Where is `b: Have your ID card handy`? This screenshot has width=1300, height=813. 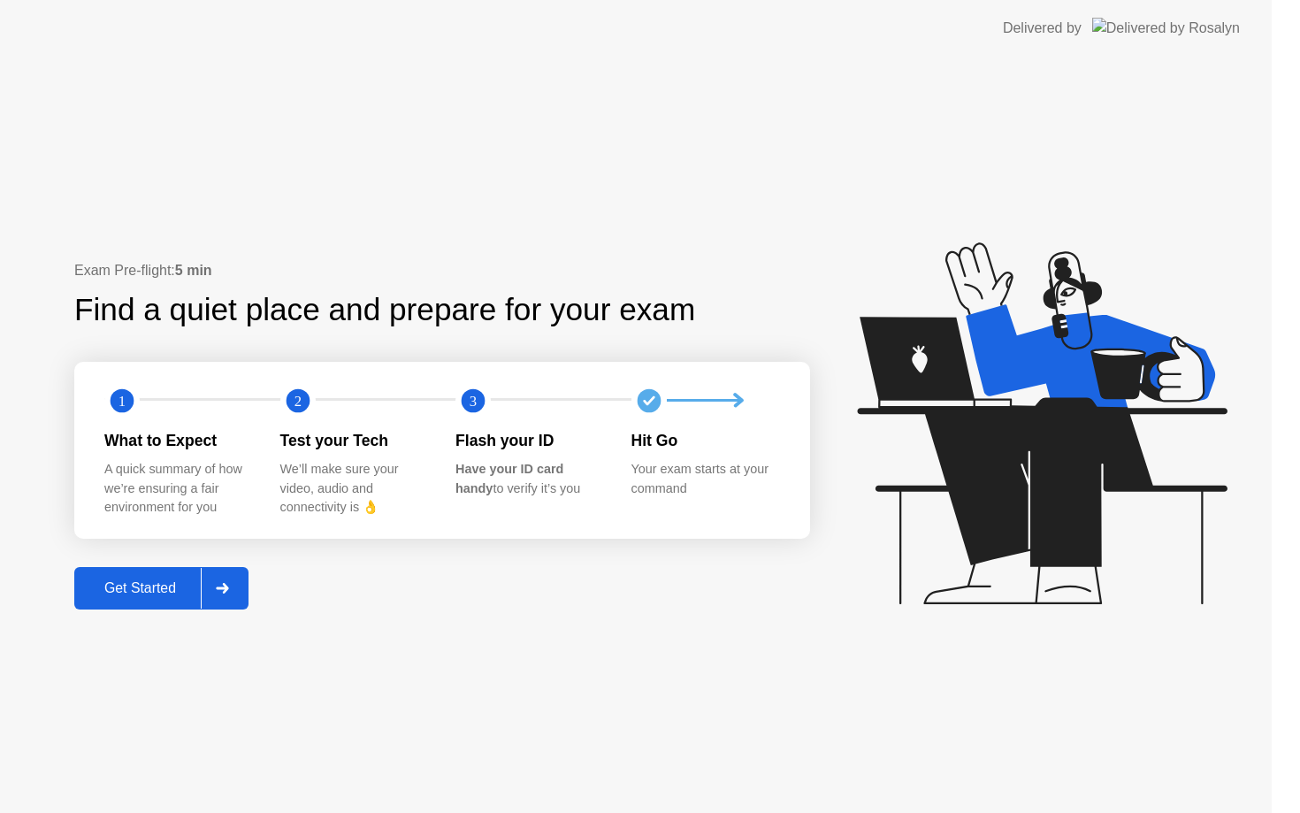 b: Have your ID card handy is located at coordinates (510, 479).